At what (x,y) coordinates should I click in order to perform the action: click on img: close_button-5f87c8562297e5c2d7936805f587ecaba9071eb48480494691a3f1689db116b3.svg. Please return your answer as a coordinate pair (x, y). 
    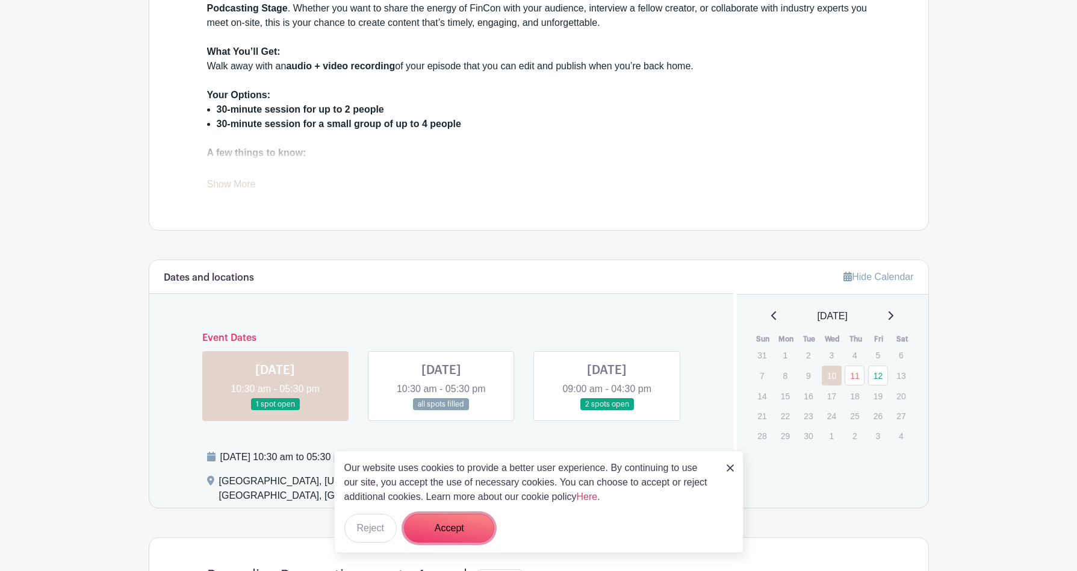
    Looking at the image, I should click on (730, 468).